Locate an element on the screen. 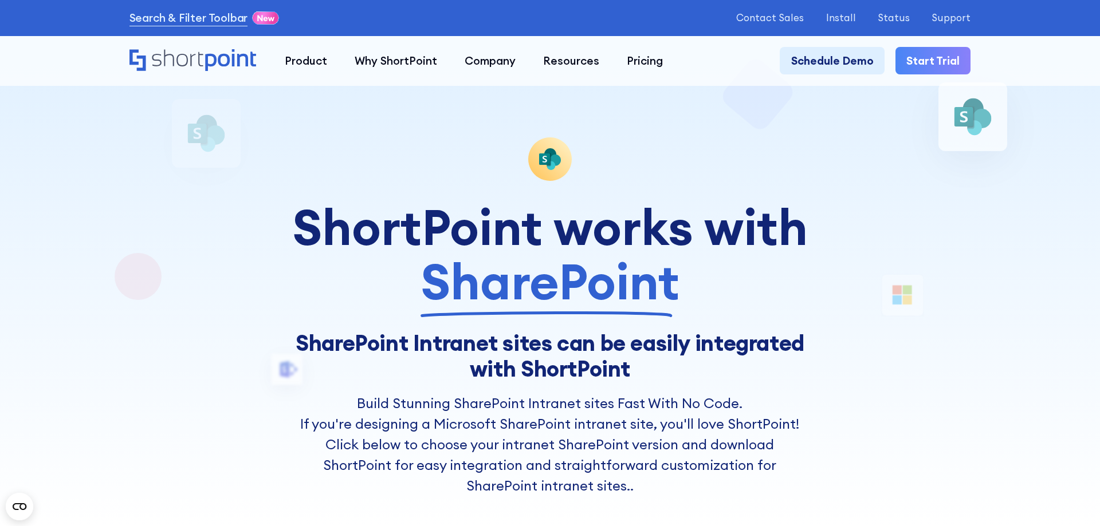  a: Support is located at coordinates (951, 18).